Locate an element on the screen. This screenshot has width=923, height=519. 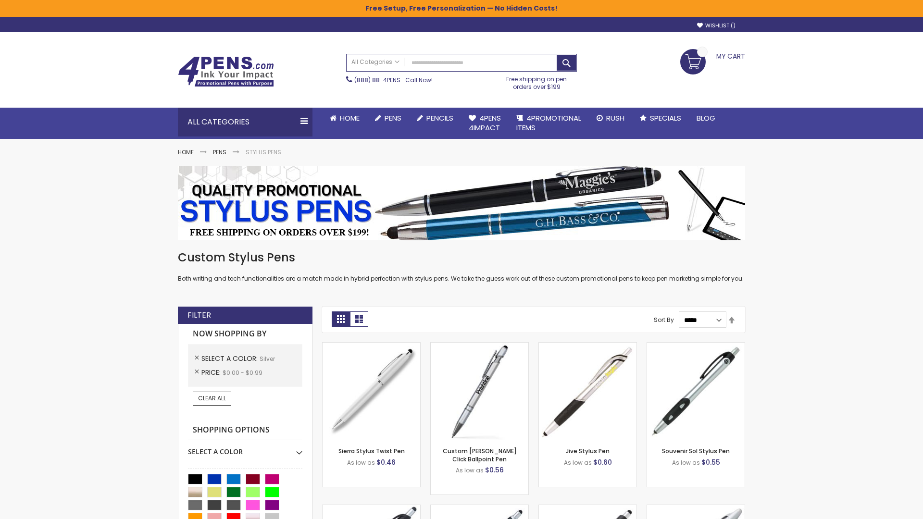
a: Jive Stylus Pen is located at coordinates (588, 451).